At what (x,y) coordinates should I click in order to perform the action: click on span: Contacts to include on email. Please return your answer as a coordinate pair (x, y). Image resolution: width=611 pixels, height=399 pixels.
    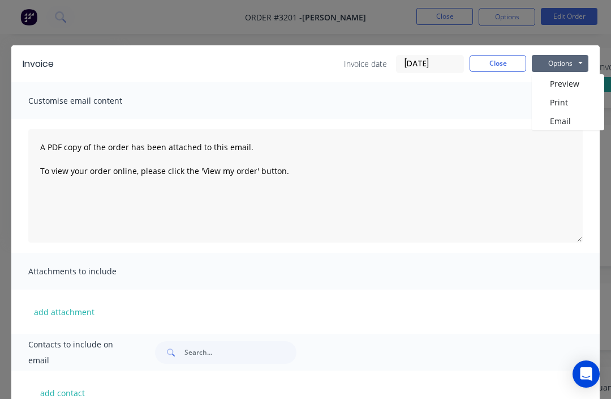
    Looking at the image, I should click on (78, 352).